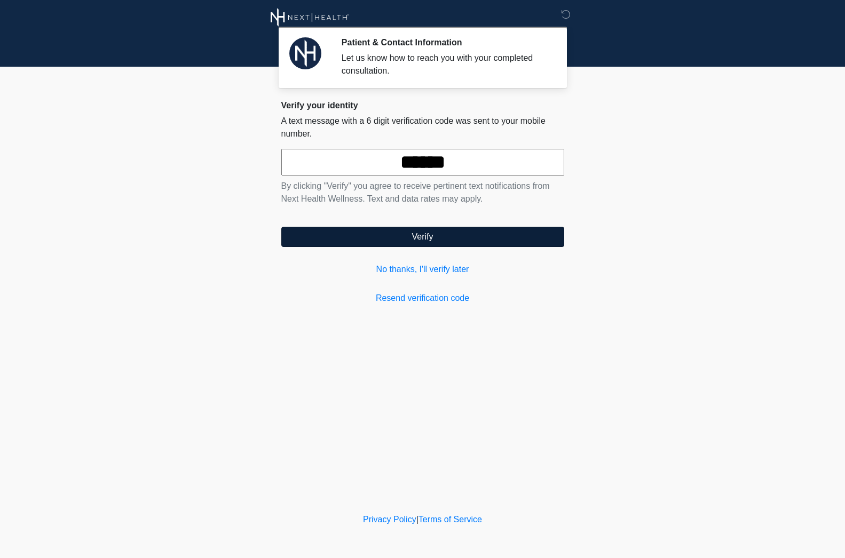 The width and height of the screenshot is (845, 558). Describe the element at coordinates (423, 105) in the screenshot. I see `h2: Verify your identity` at that location.